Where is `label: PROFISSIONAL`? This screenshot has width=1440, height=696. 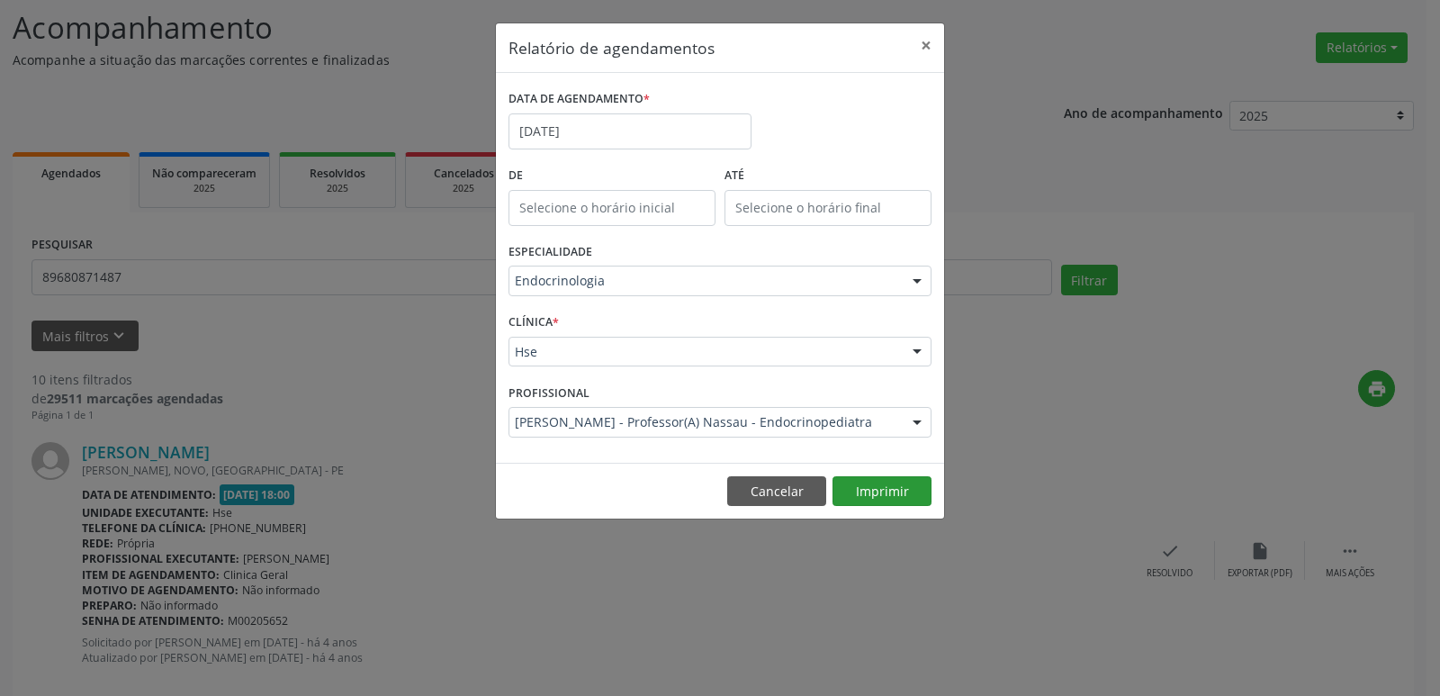 label: PROFISSIONAL is located at coordinates (549, 392).